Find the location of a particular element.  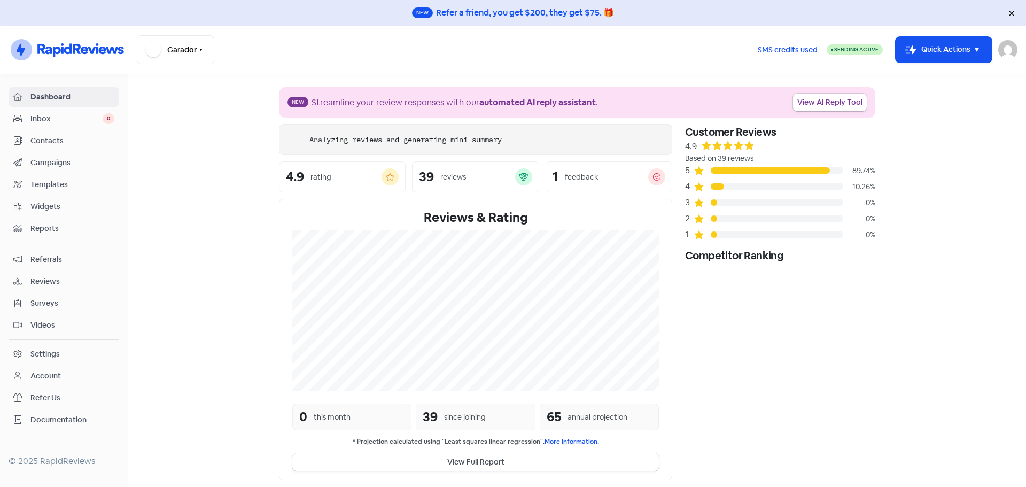

a: Account is located at coordinates (64, 376).